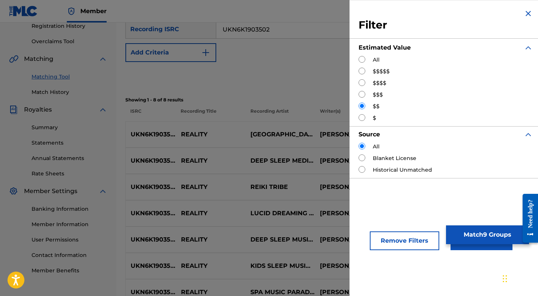 The width and height of the screenshot is (538, 296). I want to click on p: Recording Title, so click(211, 115).